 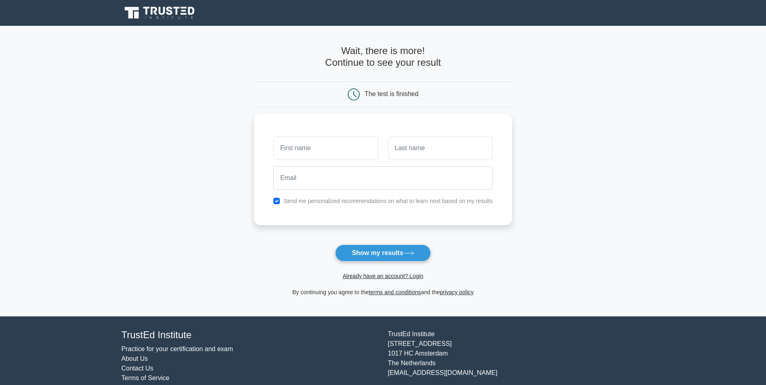 I want to click on input: Email, so click(x=383, y=178).